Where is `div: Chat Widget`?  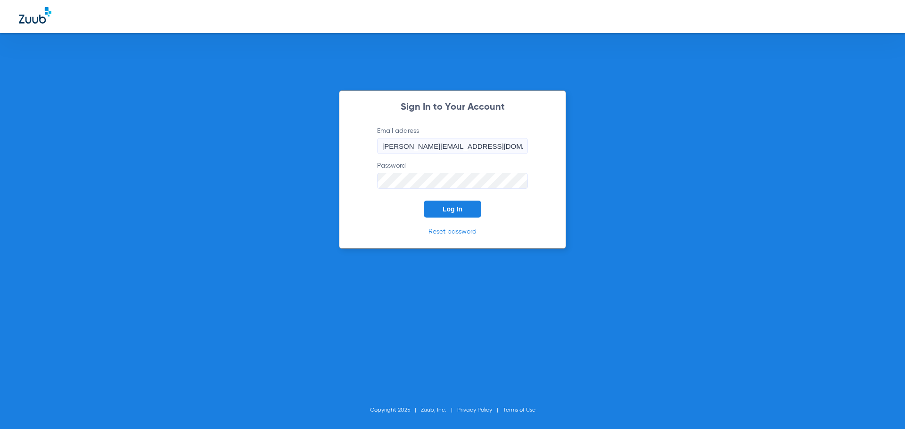
div: Chat Widget is located at coordinates (881, 407).